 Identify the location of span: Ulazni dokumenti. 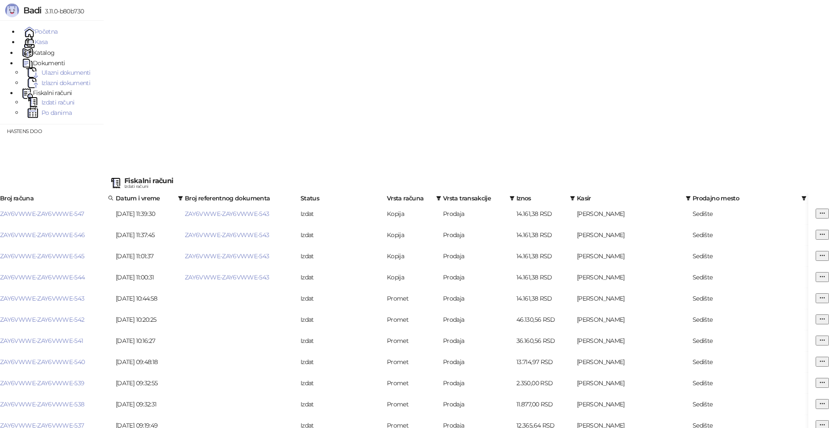
(66, 73).